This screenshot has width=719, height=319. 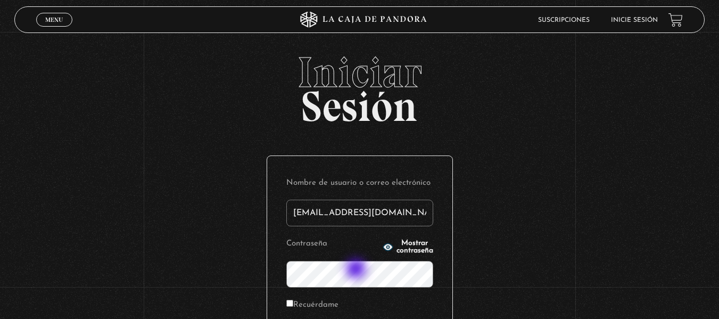 I want to click on label: Recuérdame, so click(x=312, y=305).